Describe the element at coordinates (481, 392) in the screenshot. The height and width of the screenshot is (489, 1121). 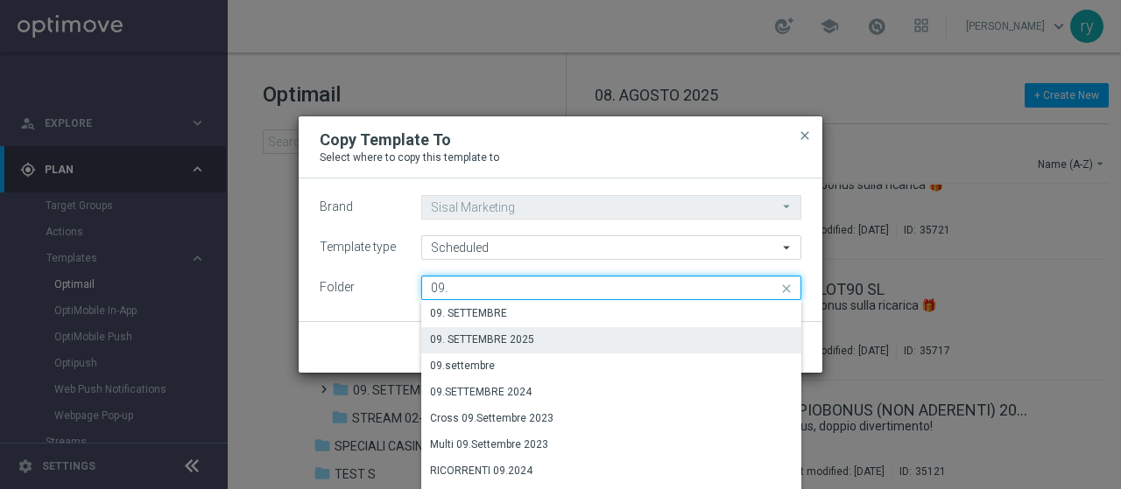
I see `div: 09.SETTEMBRE 2024` at that location.